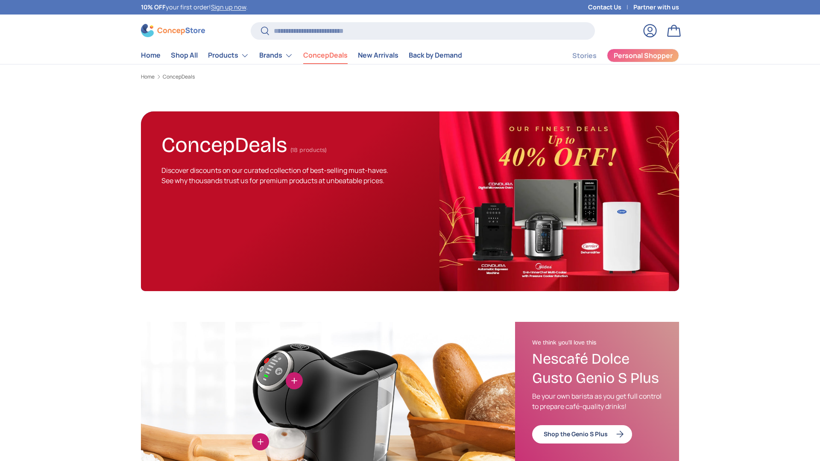  What do you see at coordinates (597, 343) in the screenshot?
I see `h2: We think you'll love this` at bounding box center [597, 343].